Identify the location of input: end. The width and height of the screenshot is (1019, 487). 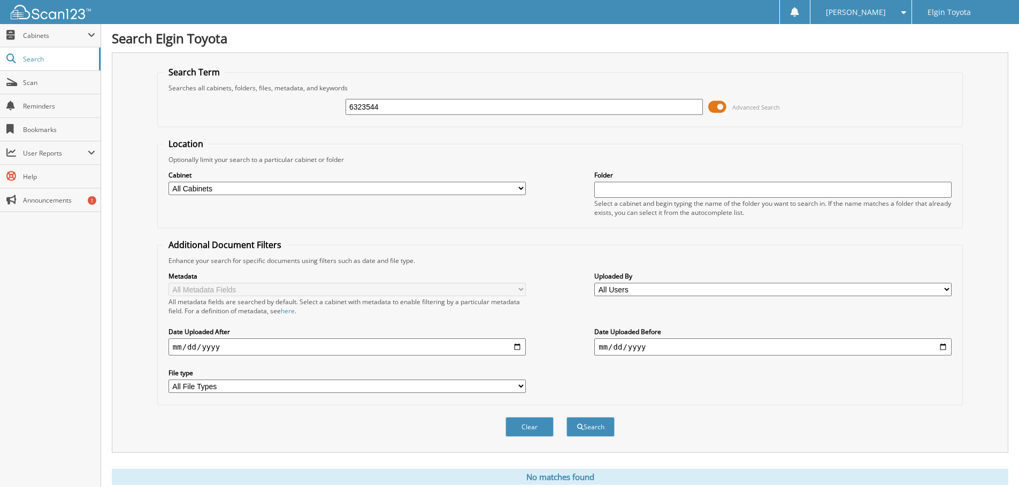
(773, 347).